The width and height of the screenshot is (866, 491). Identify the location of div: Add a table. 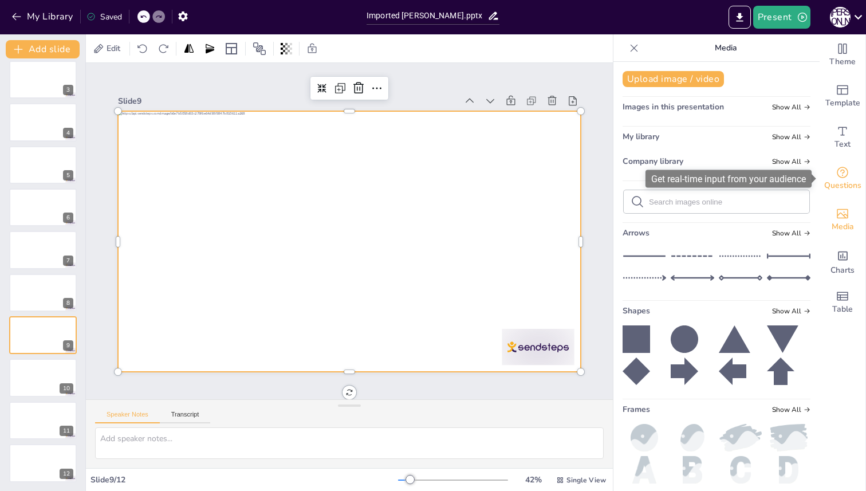
(842, 302).